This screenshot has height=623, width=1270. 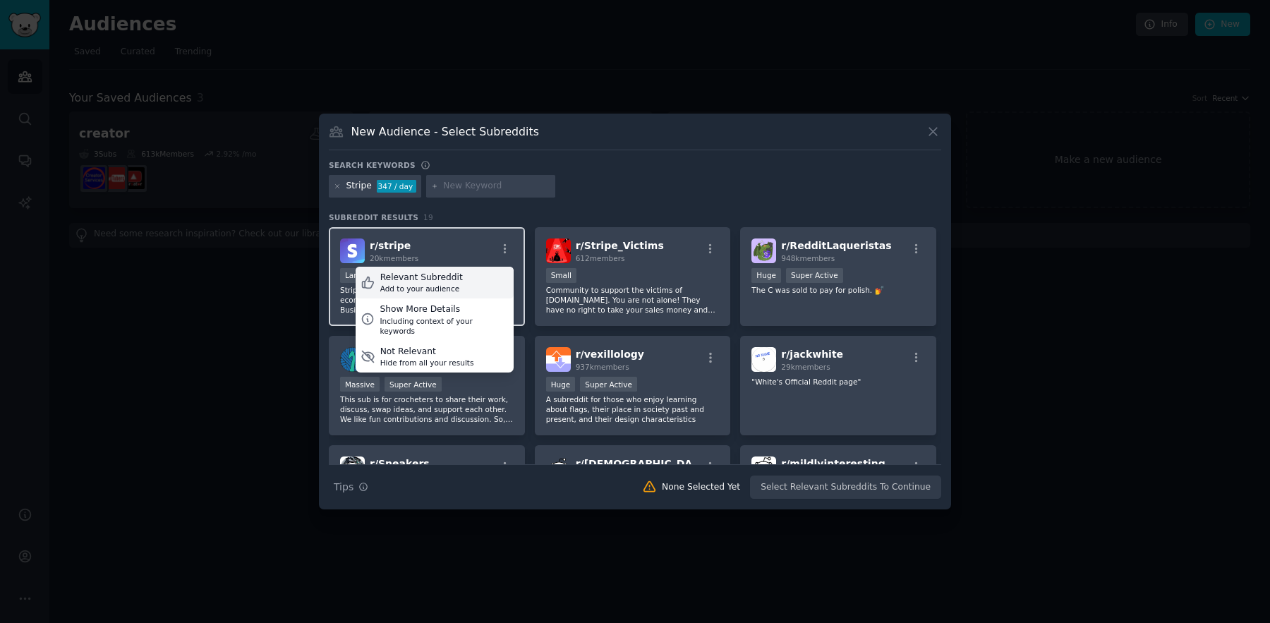 I want to click on img: bjj, so click(x=558, y=469).